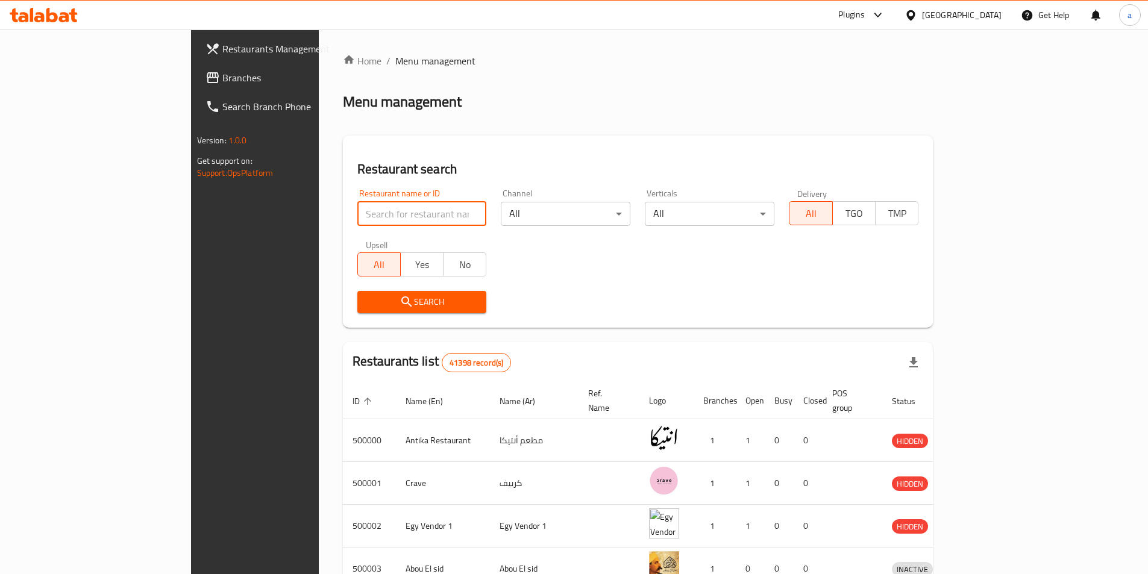 This screenshot has width=1148, height=574. Describe the element at coordinates (1129, 15) in the screenshot. I see `span: a` at that location.